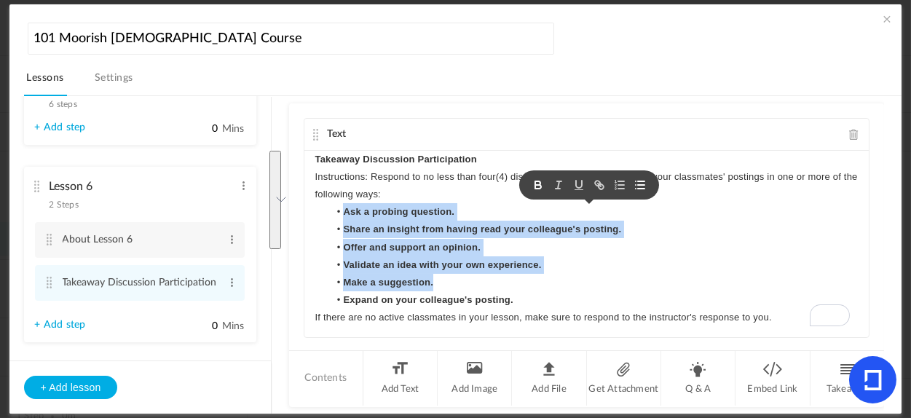 The width and height of the screenshot is (911, 418). I want to click on span: 2 Steps, so click(64, 205).